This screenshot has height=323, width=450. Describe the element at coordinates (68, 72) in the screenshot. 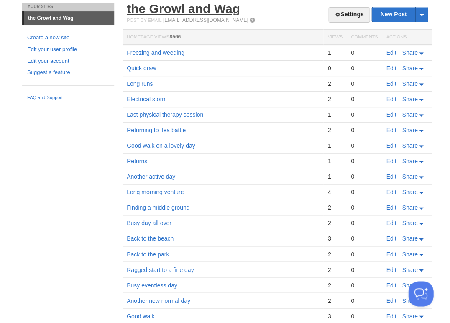

I see `a: Suggest a feature` at that location.